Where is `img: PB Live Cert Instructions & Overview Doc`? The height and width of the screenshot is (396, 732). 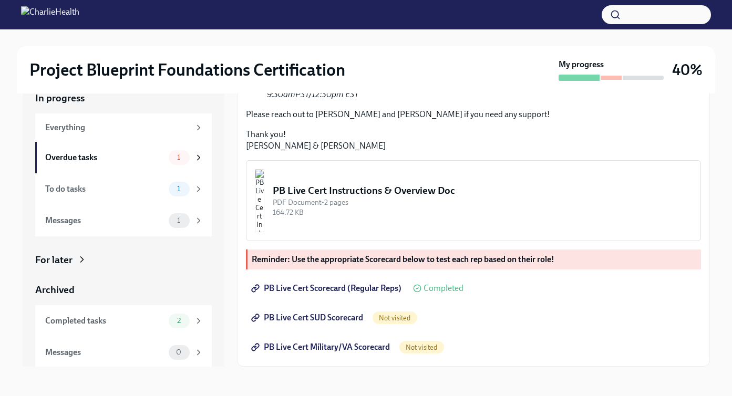
img: PB Live Cert Instructions & Overview Doc is located at coordinates (260, 201).